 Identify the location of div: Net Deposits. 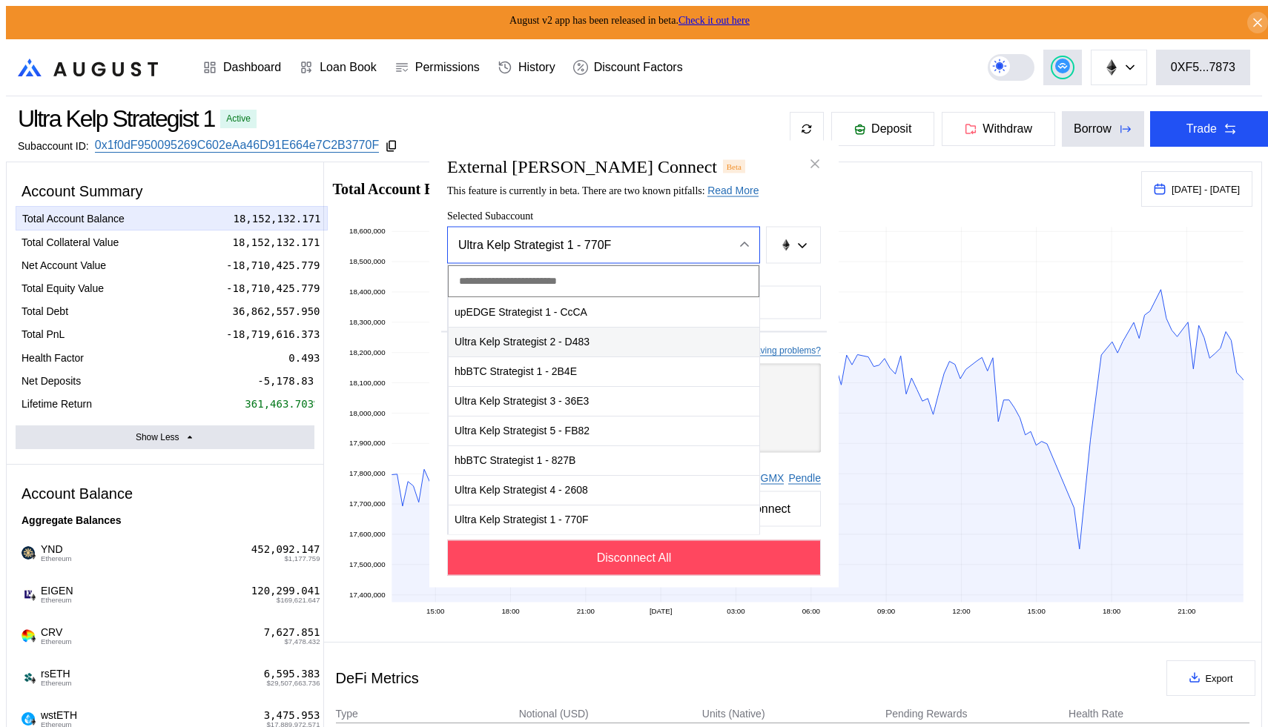
(51, 381).